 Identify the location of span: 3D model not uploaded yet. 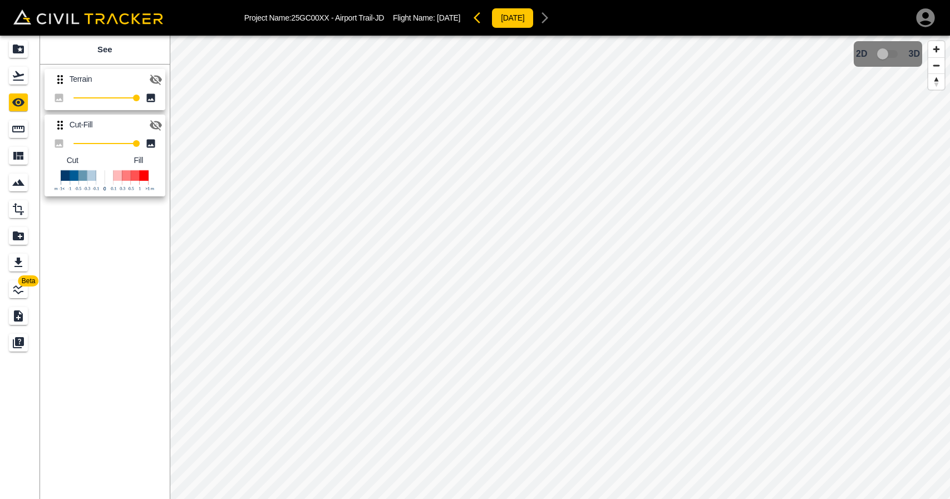
(888, 54).